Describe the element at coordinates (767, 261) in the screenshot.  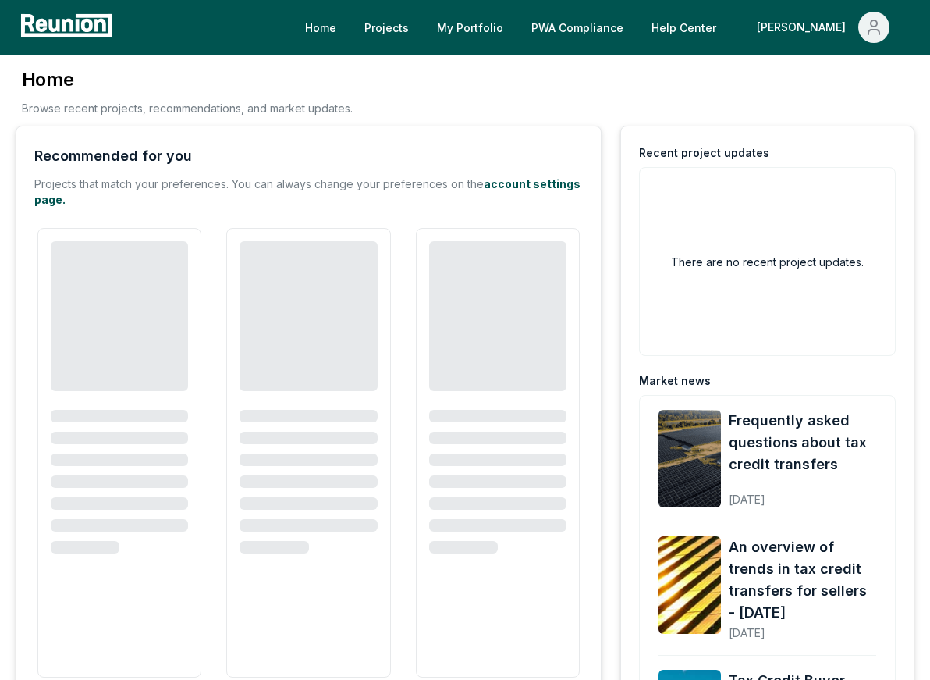
I see `h2: There are no recent project updates.` at that location.